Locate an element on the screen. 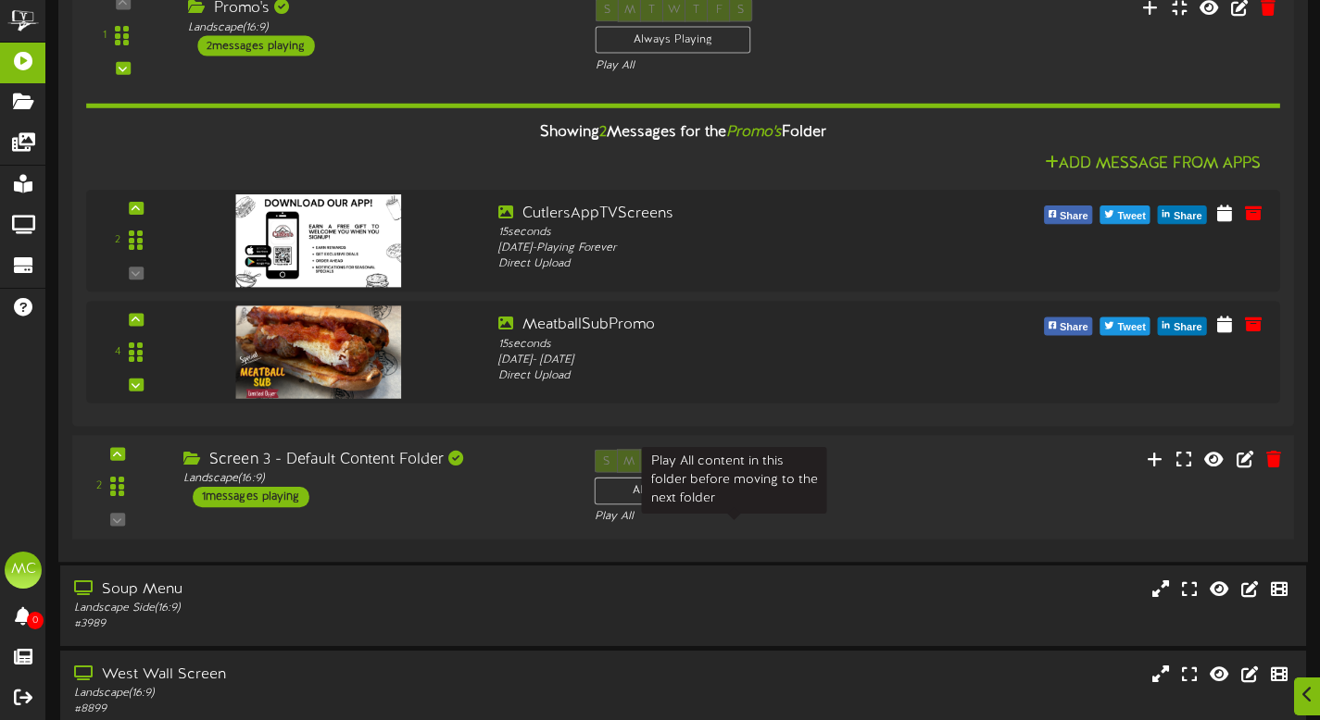 This screenshot has width=1320, height=720. img: be465f75-a003-4100-a8cb-d60e61557ccd.png is located at coordinates (319, 241).